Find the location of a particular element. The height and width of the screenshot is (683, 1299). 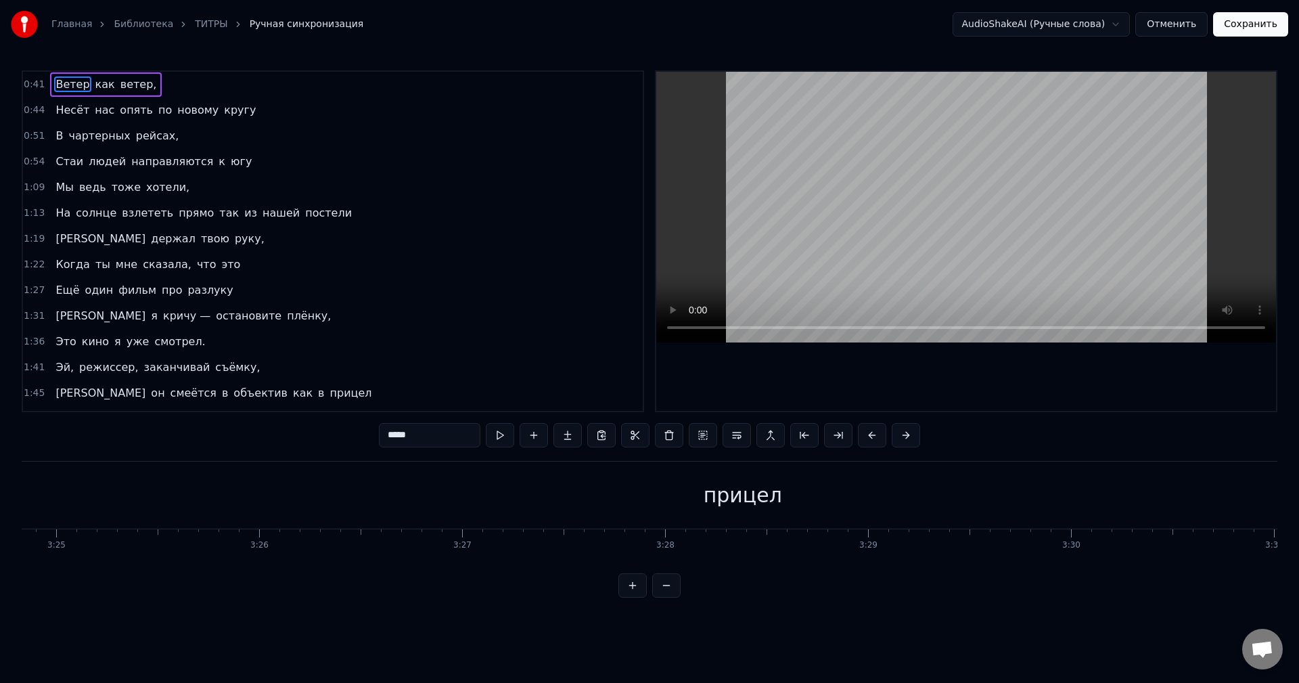

span: смеётся is located at coordinates (194, 392).